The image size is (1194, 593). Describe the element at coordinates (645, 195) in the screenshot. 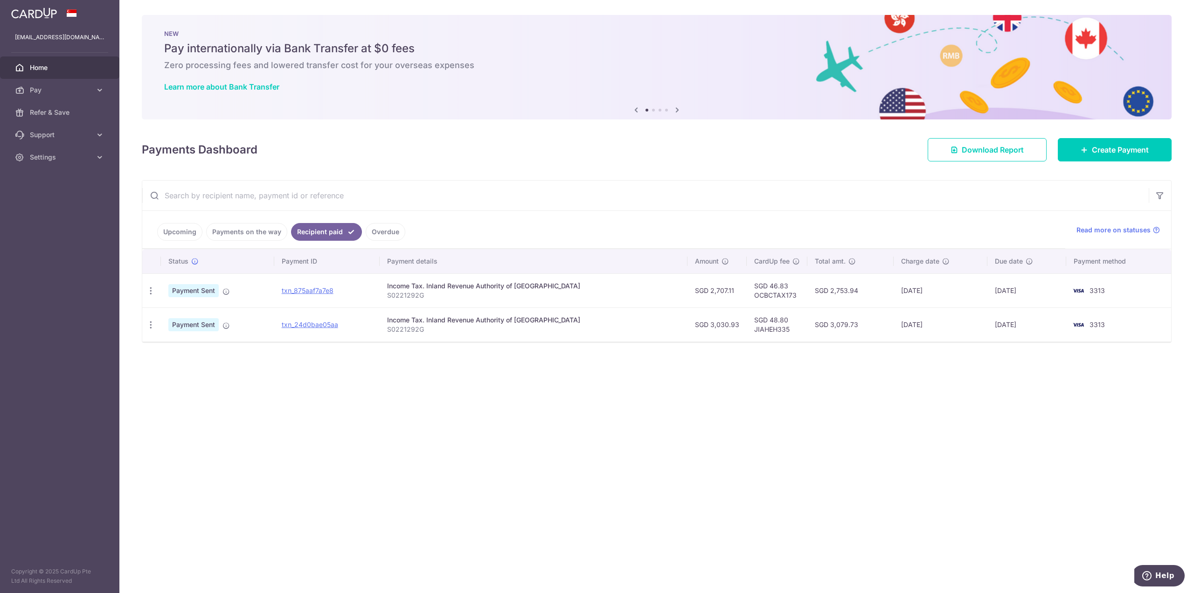

I see `input: Search by recipient name, payment id or reference` at that location.